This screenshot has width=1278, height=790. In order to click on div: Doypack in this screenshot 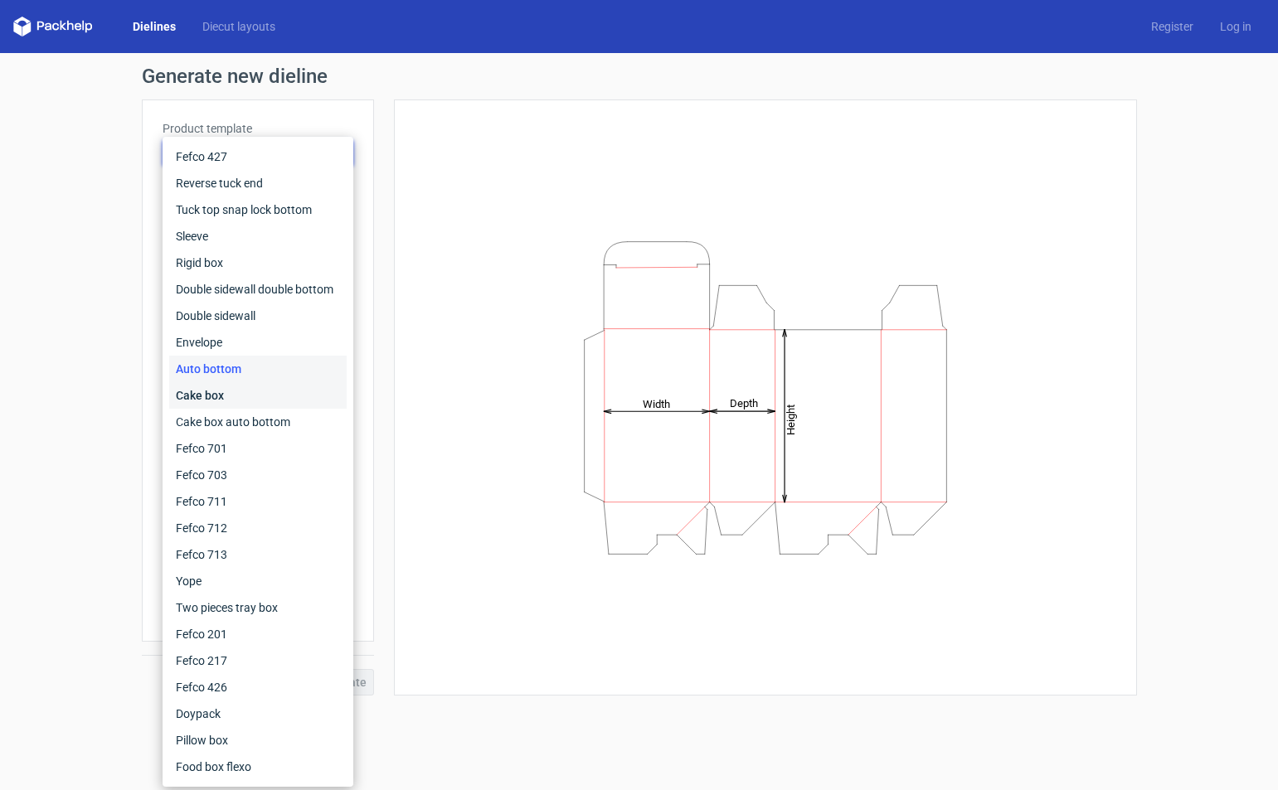, I will do `click(258, 714)`.